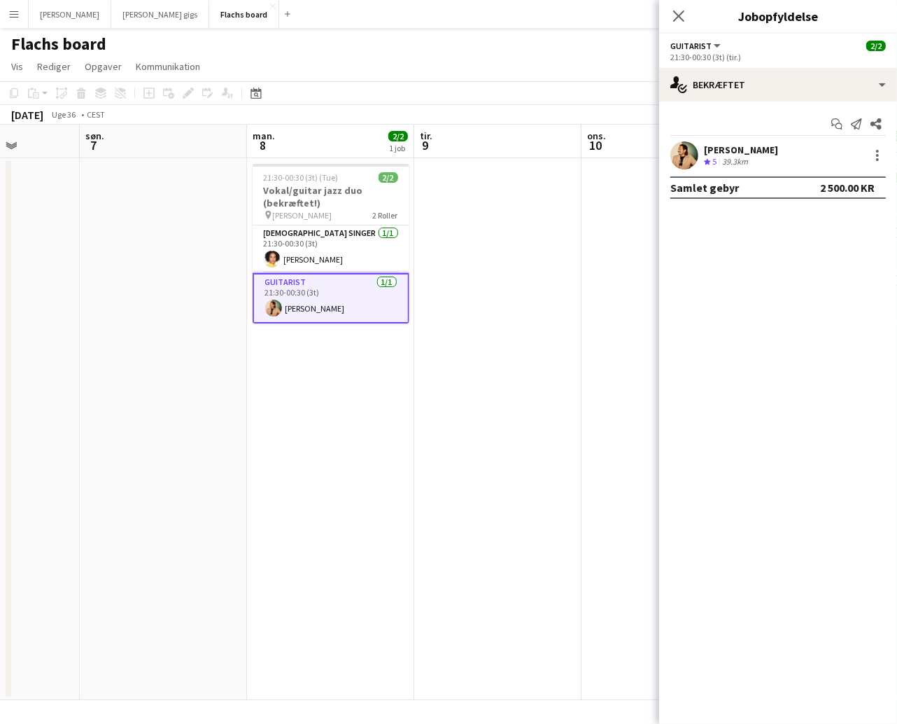 The height and width of the screenshot is (724, 897). Describe the element at coordinates (54, 66) in the screenshot. I see `a: Rediger` at that location.